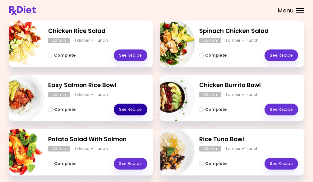  Describe the element at coordinates (249, 31) in the screenshot. I see `h2: Spinach Chicken Salad` at that location.